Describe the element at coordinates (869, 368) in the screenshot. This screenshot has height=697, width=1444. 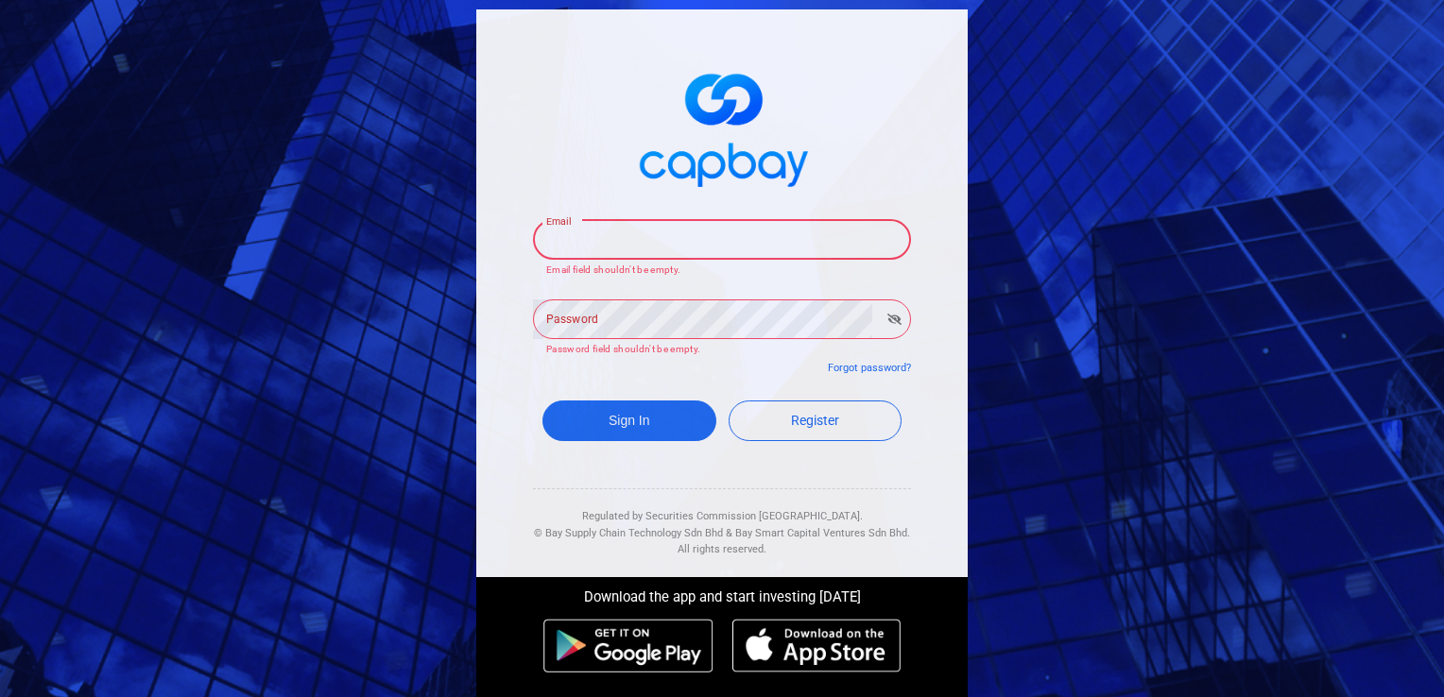
I see `a: Forgot password?` at that location.